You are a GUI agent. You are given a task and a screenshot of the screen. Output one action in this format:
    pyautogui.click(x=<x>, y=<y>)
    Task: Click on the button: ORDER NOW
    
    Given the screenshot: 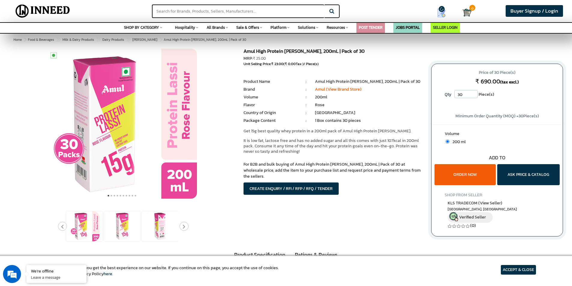 What is the action you would take?
    pyautogui.click(x=465, y=175)
    